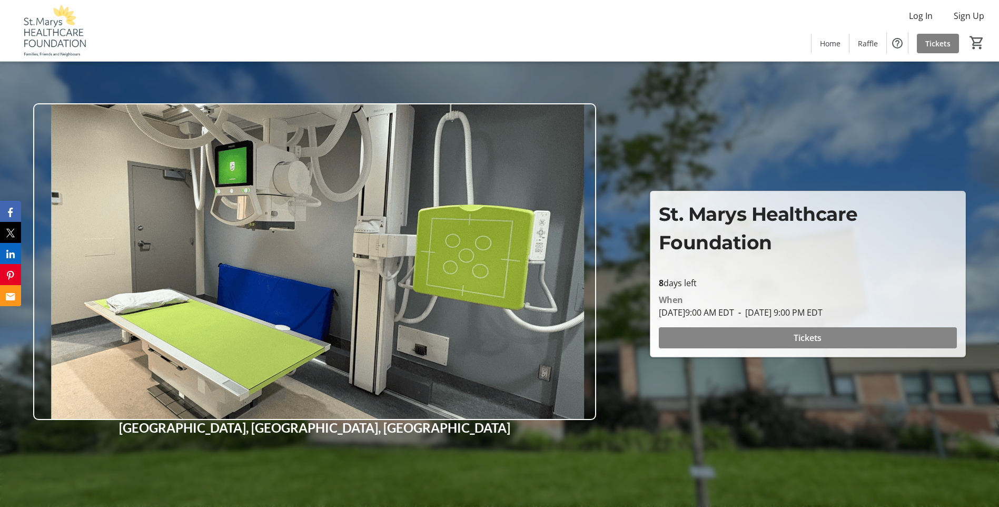 This screenshot has width=999, height=507. Describe the element at coordinates (808, 338) in the screenshot. I see `button: Tickets` at that location.